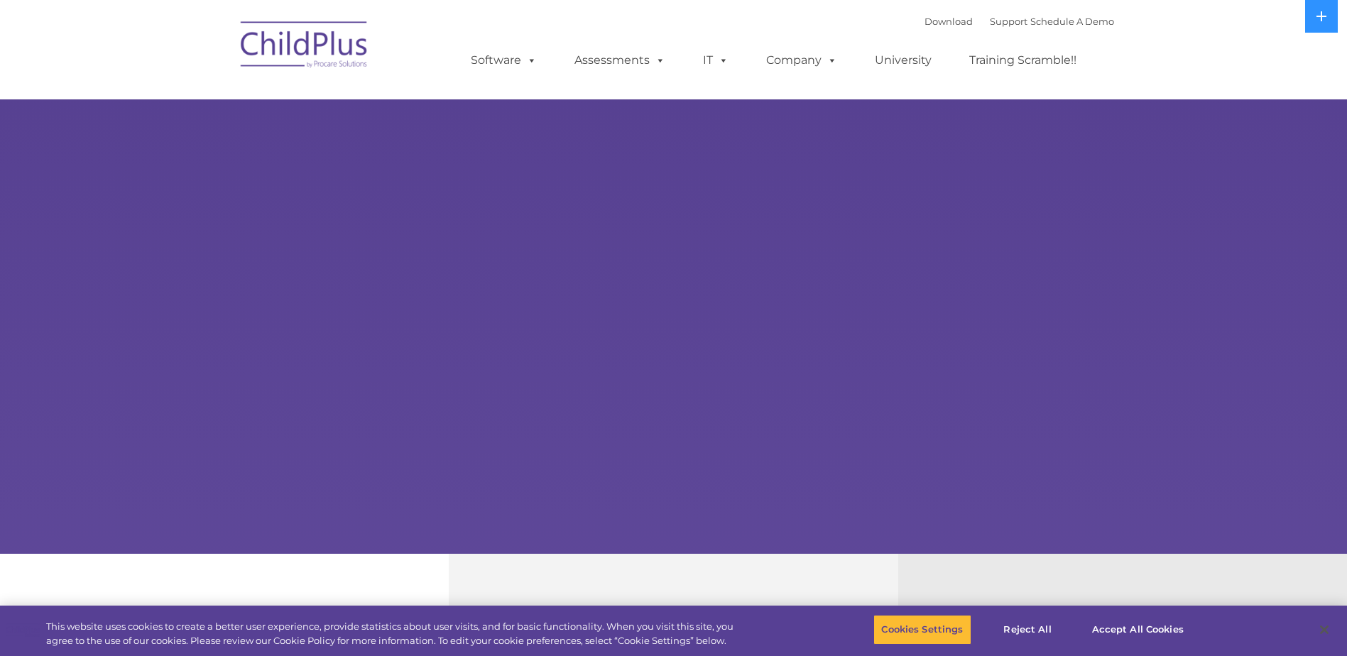  Describe the element at coordinates (716, 60) in the screenshot. I see `a: IT` at that location.